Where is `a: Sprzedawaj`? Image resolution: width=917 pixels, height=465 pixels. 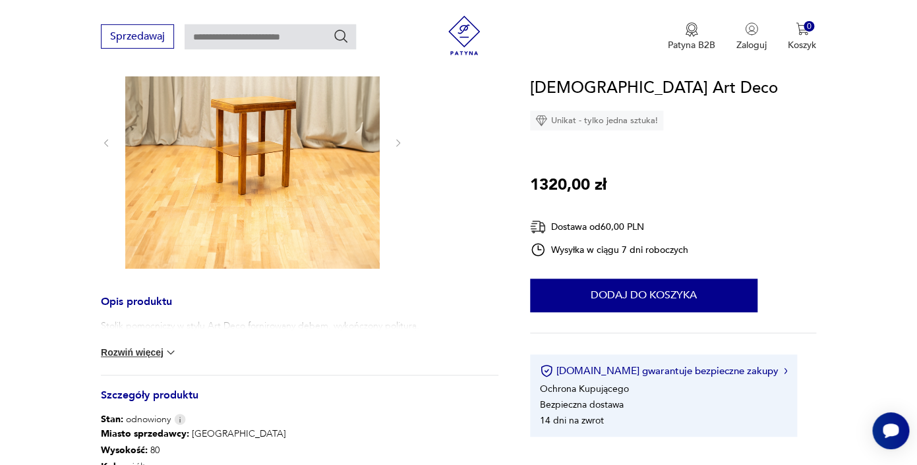 a: Sprzedawaj is located at coordinates (137, 38).